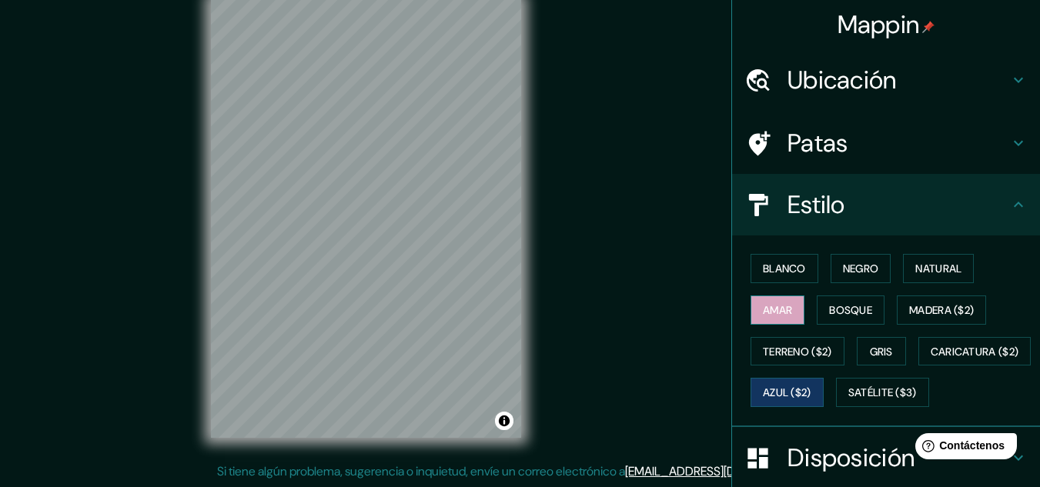 The height and width of the screenshot is (487, 1040). I want to click on font: Caricatura ($2), so click(974, 352).